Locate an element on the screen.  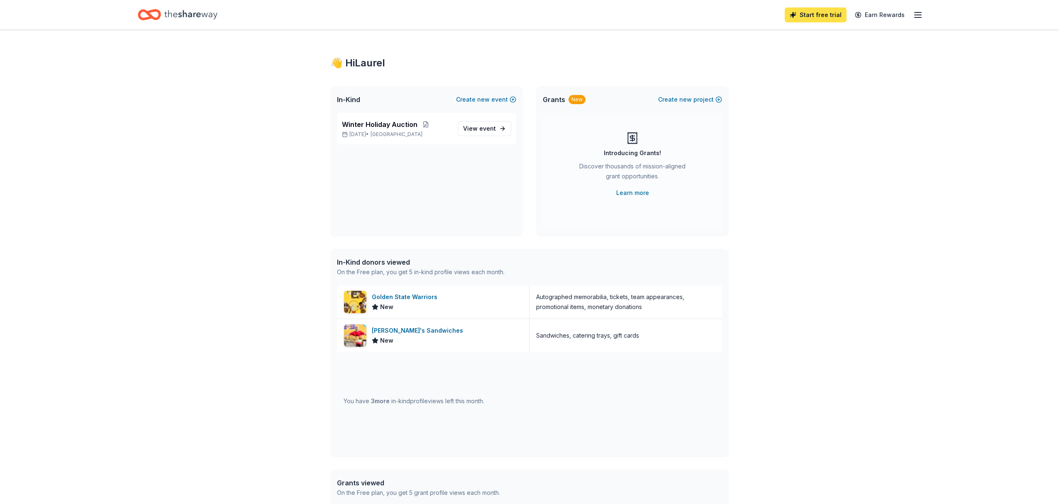
a: Earn Rewards is located at coordinates (880, 15).